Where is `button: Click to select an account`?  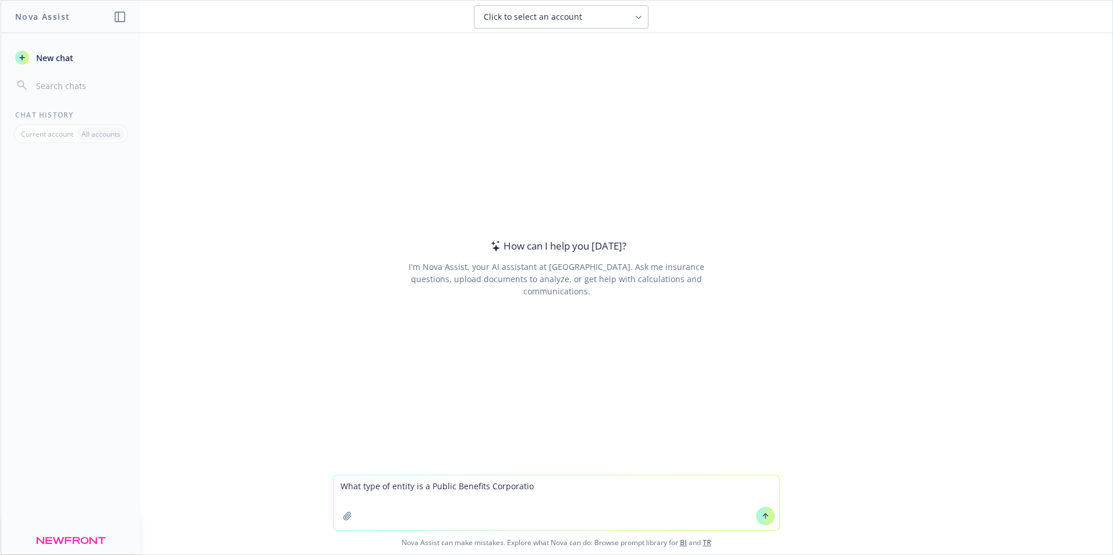
button: Click to select an account is located at coordinates (561, 17).